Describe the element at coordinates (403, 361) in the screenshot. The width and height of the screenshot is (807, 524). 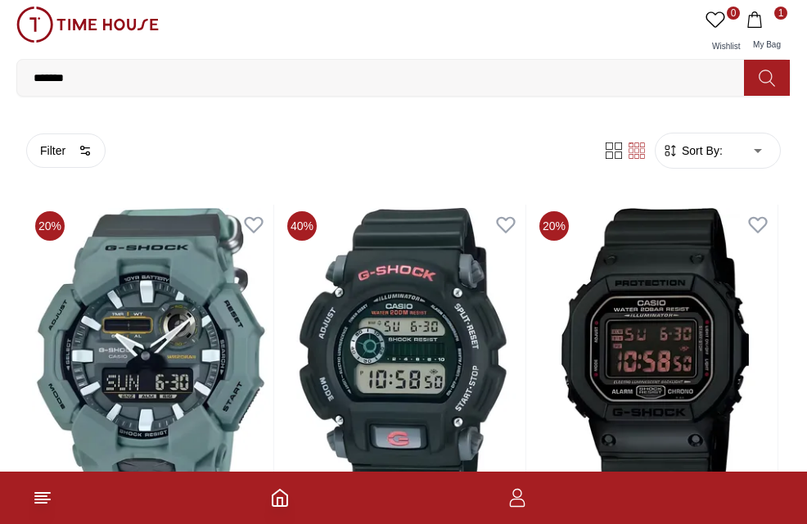
I see `a: G-Shock Men's Digital Grey Dial Watch - DW-9052-1VDR` at that location.